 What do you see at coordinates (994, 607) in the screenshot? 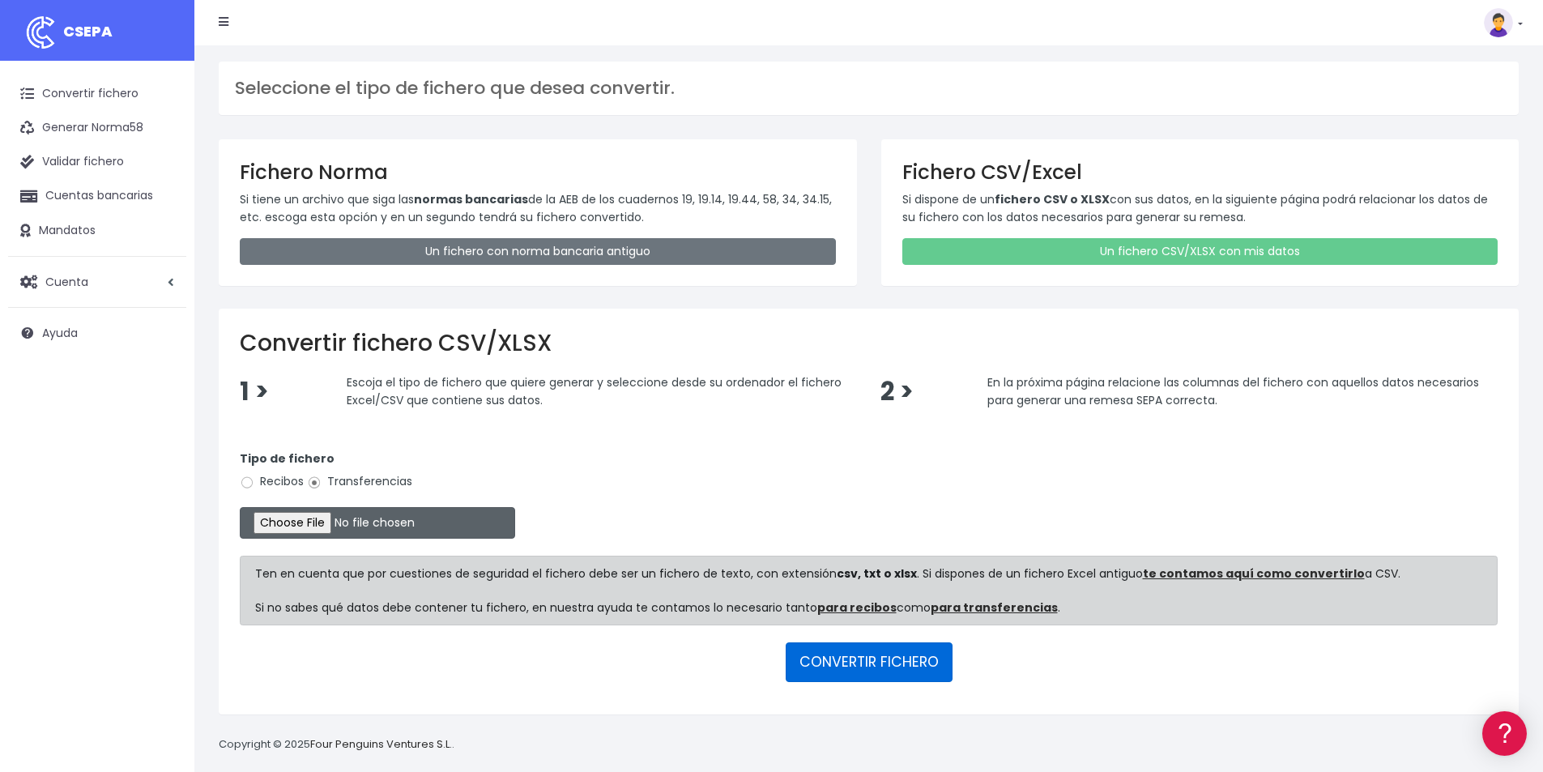
I see `a: para transferencias` at bounding box center [994, 607].